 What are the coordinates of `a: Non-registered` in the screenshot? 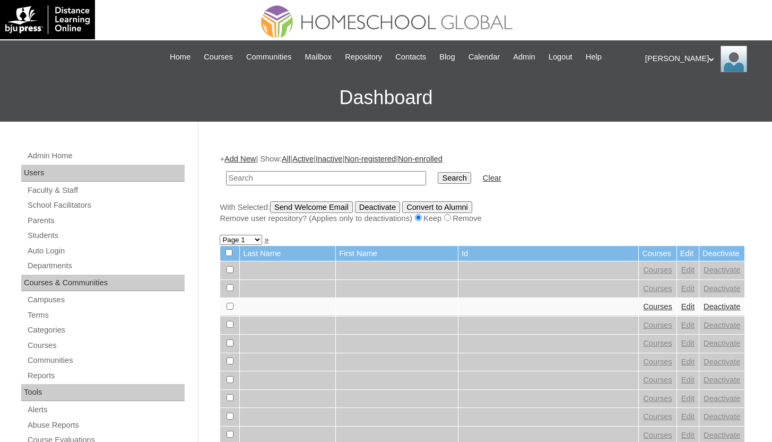 It's located at (370, 159).